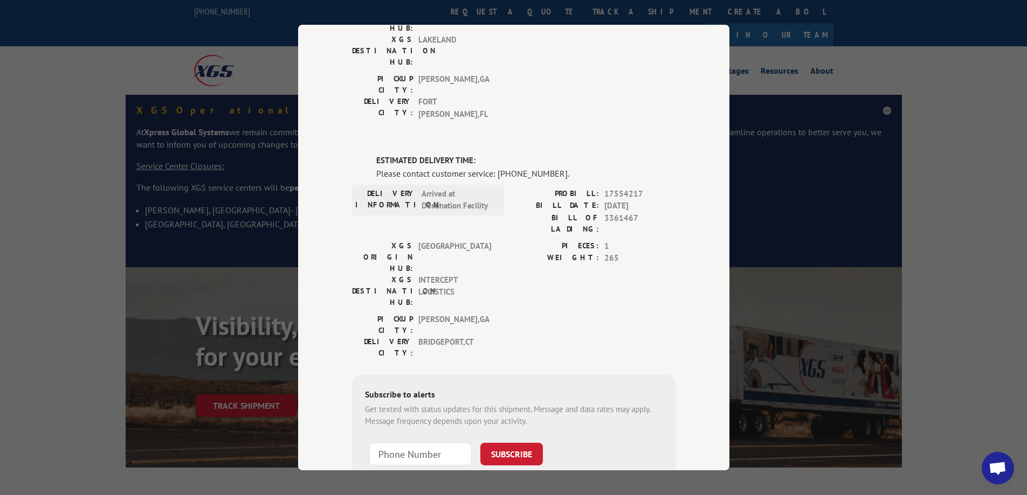  Describe the element at coordinates (420, 454) in the screenshot. I see `input: Phone Number` at that location.